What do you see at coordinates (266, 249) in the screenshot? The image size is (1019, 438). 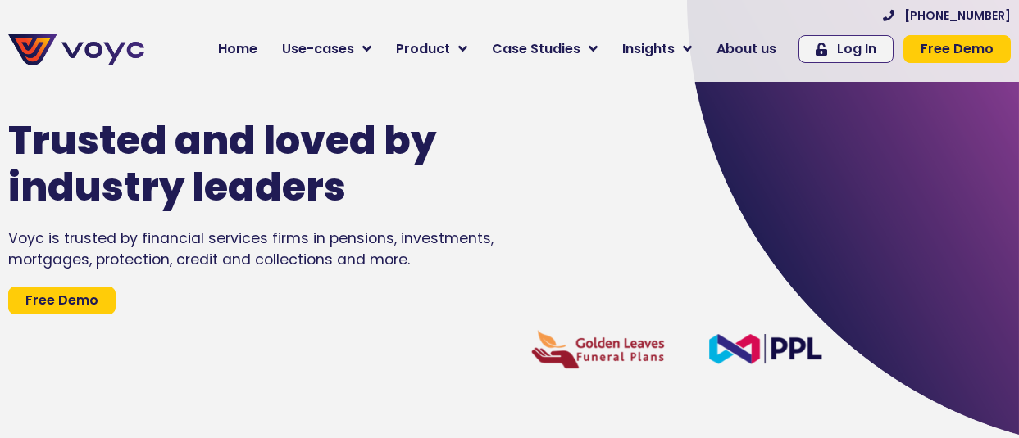 I see `div: Voyc is trusted by financial services firms in pensions, investments, mortgages, protection, cred...` at bounding box center [266, 249].